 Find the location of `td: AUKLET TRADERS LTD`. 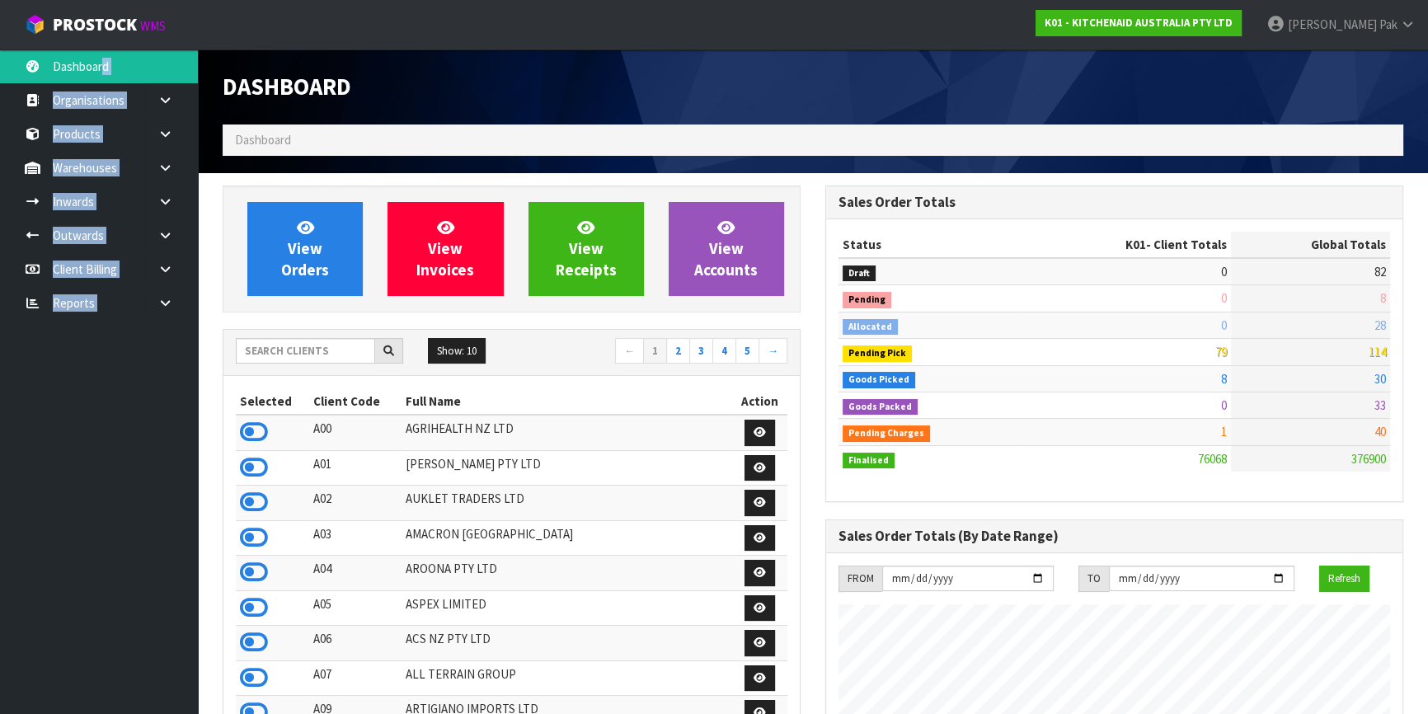

td: AUKLET TRADERS LTD is located at coordinates (566, 503).